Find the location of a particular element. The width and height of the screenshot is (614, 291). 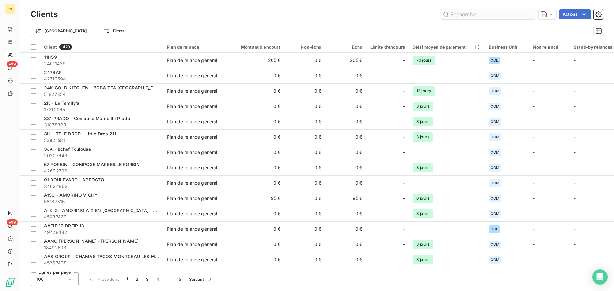

span: 42712594 is located at coordinates (102, 79).